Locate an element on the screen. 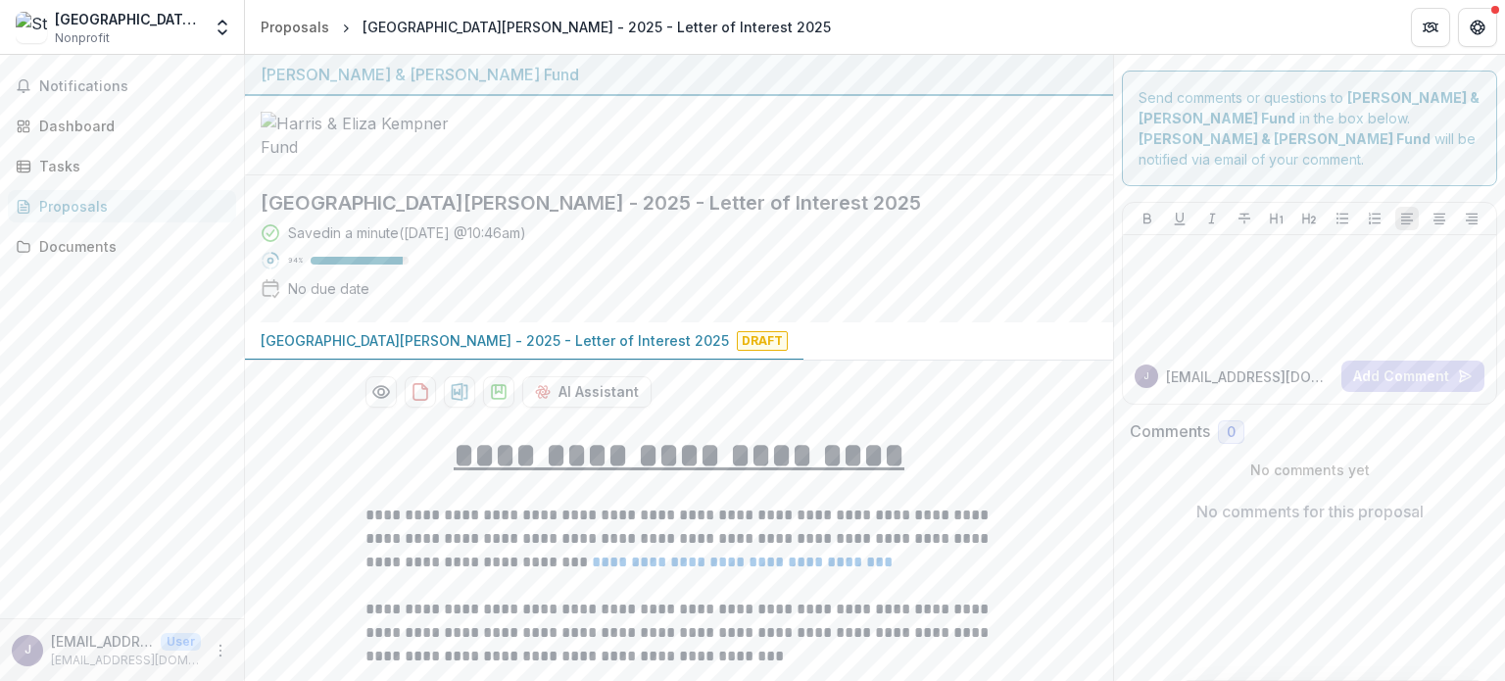 The width and height of the screenshot is (1505, 681). div: Send comments or questions to in the box below. will be notified via email of your comment. is located at coordinates (1309, 128).